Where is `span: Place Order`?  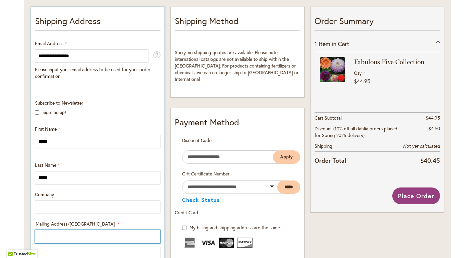
span: Place Order is located at coordinates (416, 196).